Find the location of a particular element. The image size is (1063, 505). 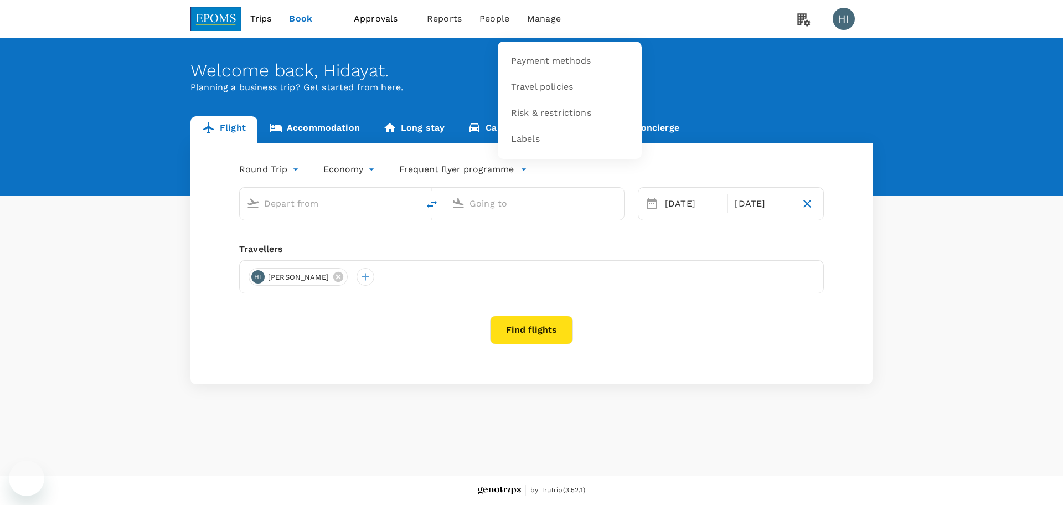

a: Long stay is located at coordinates (414, 130).